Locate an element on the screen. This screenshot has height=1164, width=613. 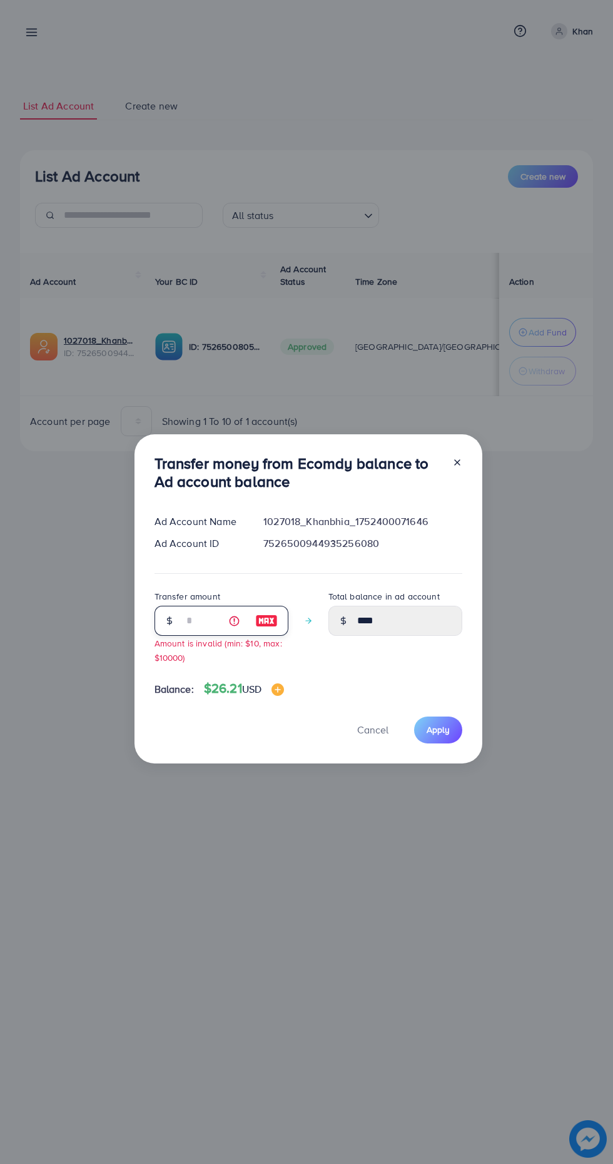
div: 1027018_Khanbhia_1752400071646 is located at coordinates (362, 521).